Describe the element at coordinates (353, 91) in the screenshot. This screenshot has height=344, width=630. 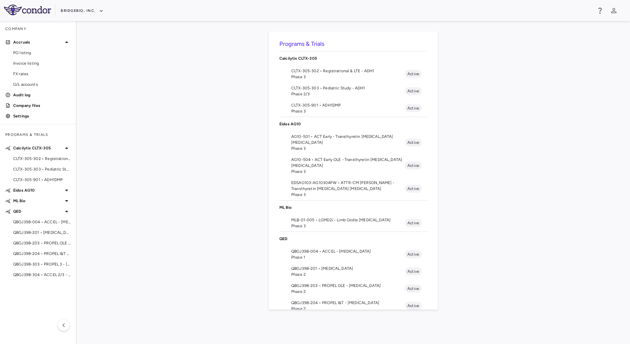
I see `li: CLTX-305-303 • Pediatric Study - ADH1Phase 2/3Active` at that location.